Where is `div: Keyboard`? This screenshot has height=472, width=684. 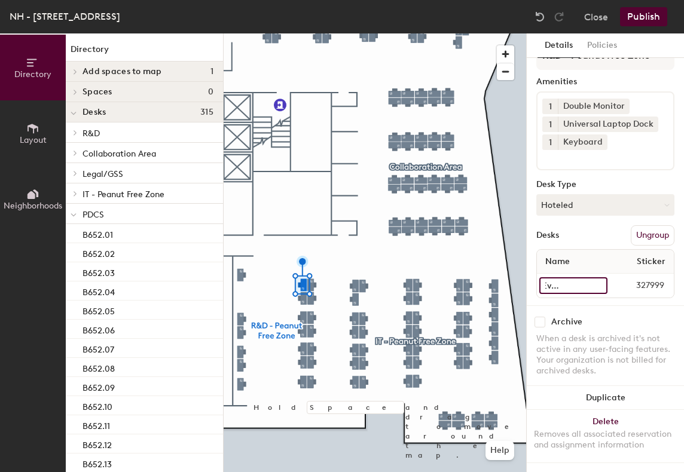
div: Keyboard is located at coordinates (582, 142).